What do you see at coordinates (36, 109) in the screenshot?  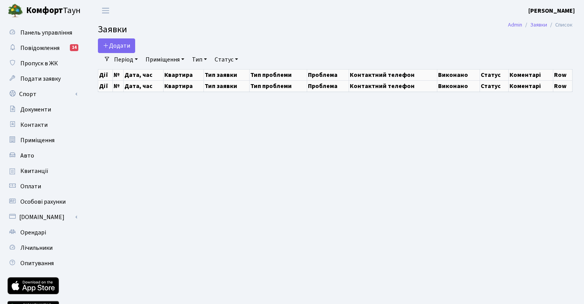 I see `span: Документи` at bounding box center [36, 109].